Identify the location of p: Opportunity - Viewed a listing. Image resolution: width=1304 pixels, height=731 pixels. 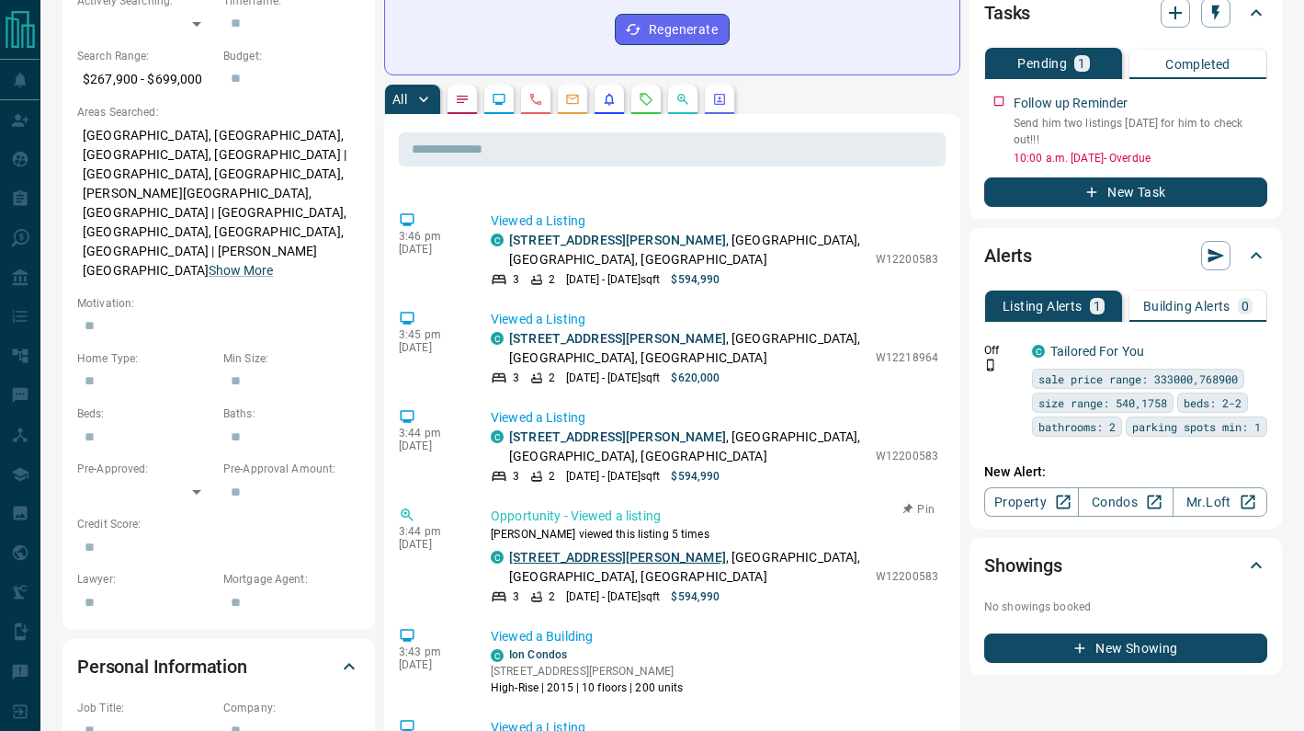
(714, 516).